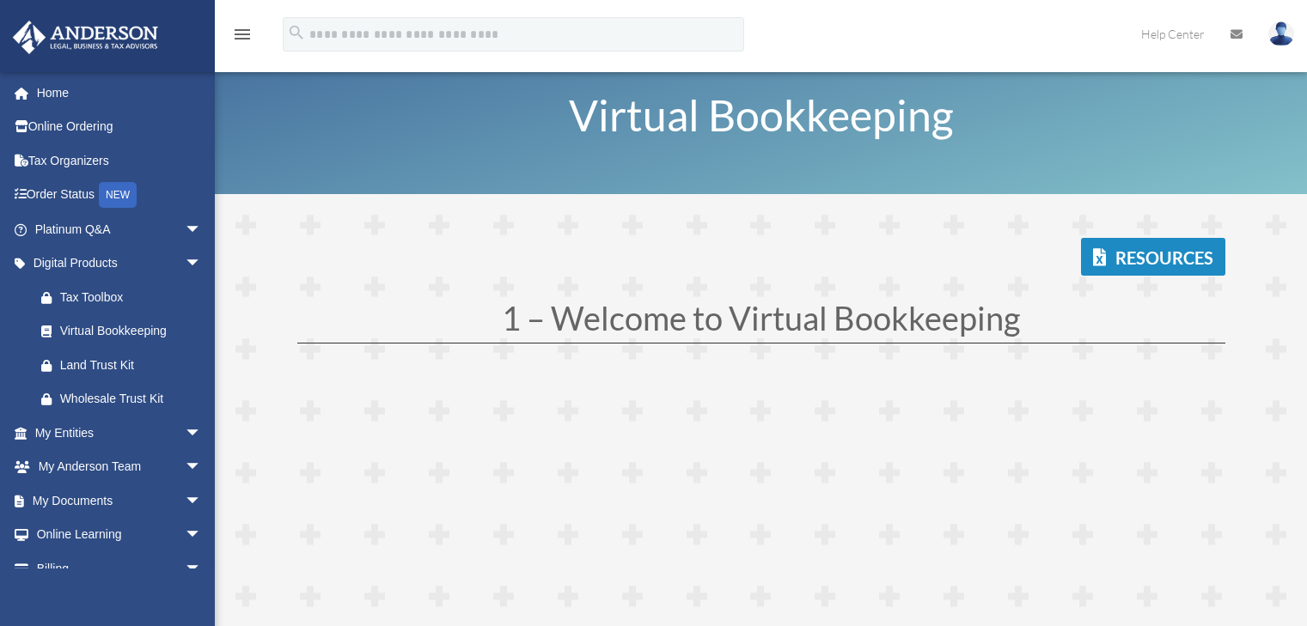 Image resolution: width=1307 pixels, height=626 pixels. I want to click on a: Digital Productsarrow_drop_down, so click(119, 264).